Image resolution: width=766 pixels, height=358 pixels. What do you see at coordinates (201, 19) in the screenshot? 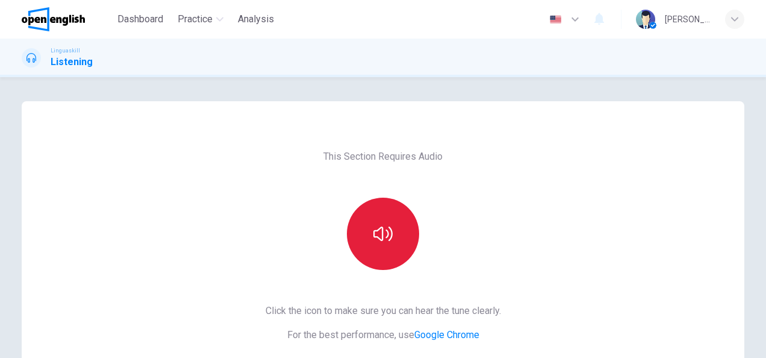
I see `button: Practice` at bounding box center [201, 19].